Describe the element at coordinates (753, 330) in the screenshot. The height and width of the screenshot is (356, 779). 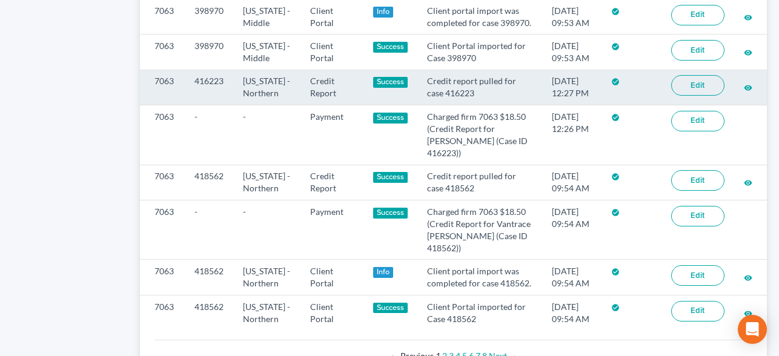
I see `div: Open Intercom Messenger` at that location.